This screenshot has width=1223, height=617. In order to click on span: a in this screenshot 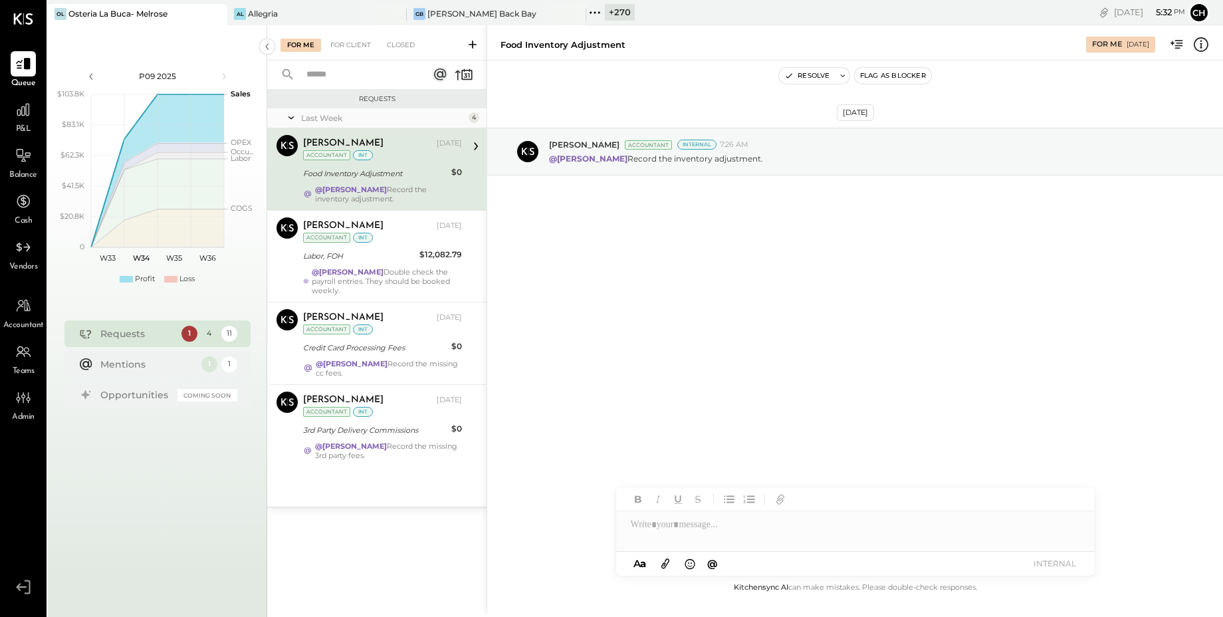, I will do `click(643, 563)`.